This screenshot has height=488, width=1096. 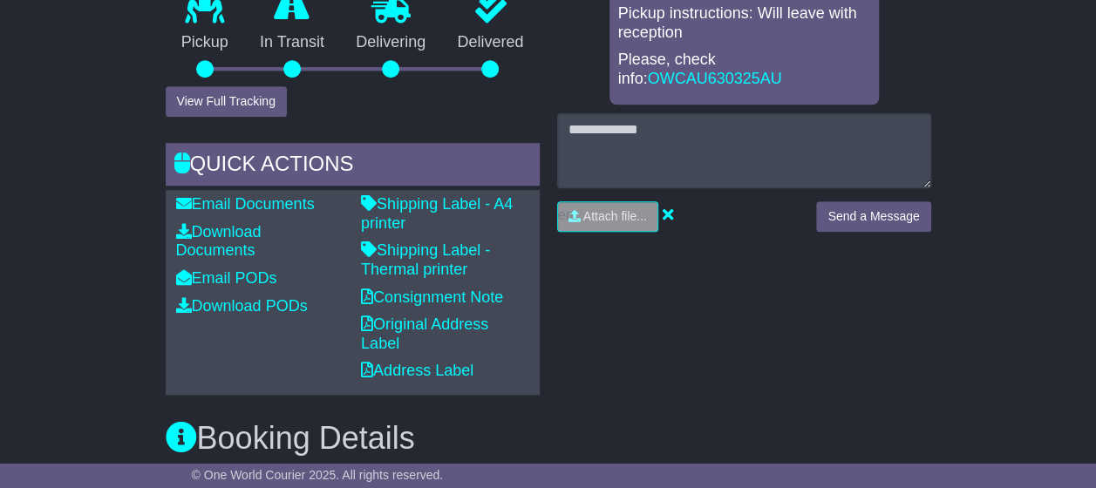 What do you see at coordinates (227, 278) in the screenshot?
I see `a: Email PODs` at bounding box center [227, 278].